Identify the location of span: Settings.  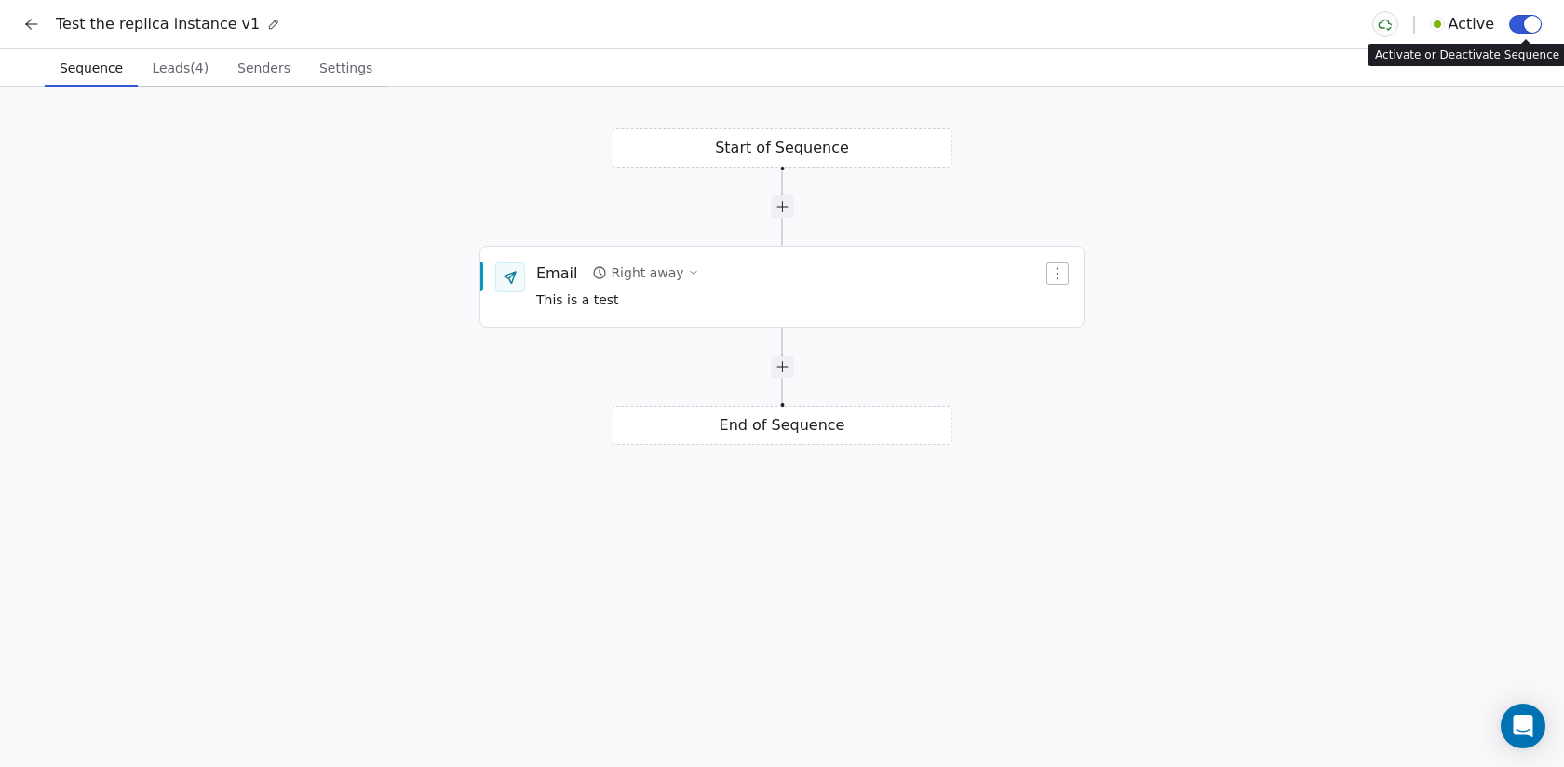
(345, 68).